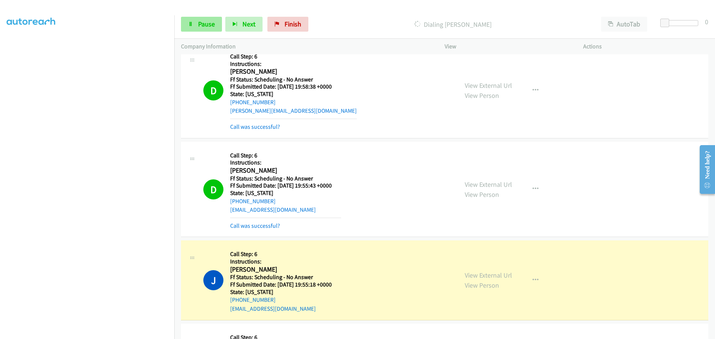  What do you see at coordinates (681, 23) in the screenshot?
I see `div: Delay between calls (in seconds)` at bounding box center [681, 23].